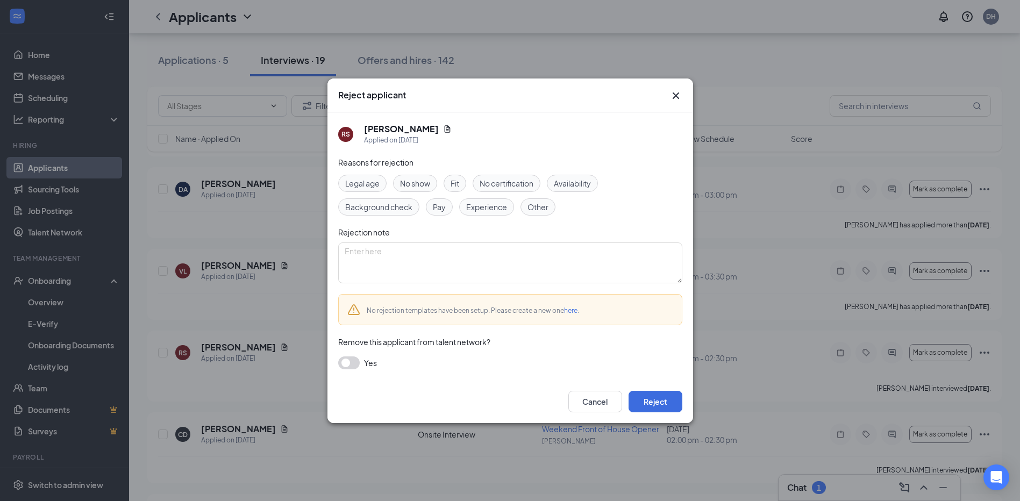 The width and height of the screenshot is (1020, 501). I want to click on button: Close, so click(676, 96).